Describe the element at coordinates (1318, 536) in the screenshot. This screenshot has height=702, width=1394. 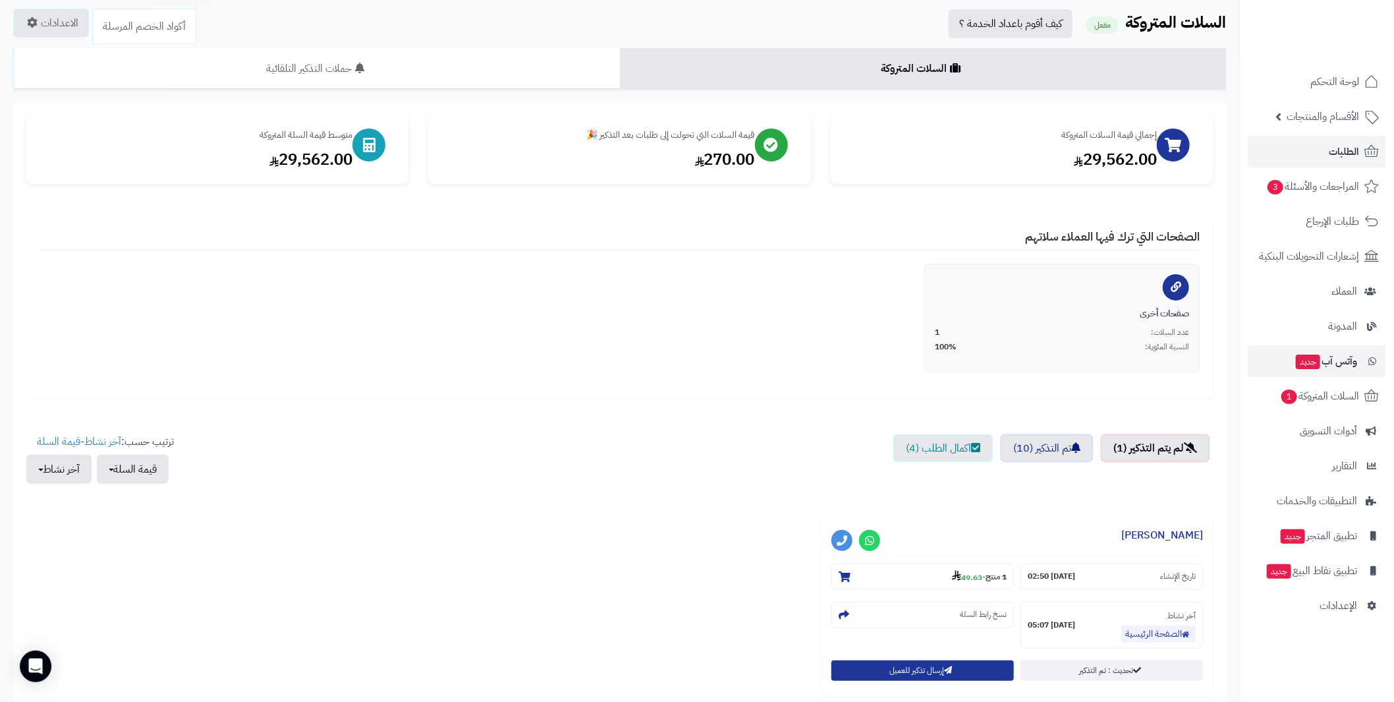
I see `span: تطبيق المتجر` at that location.